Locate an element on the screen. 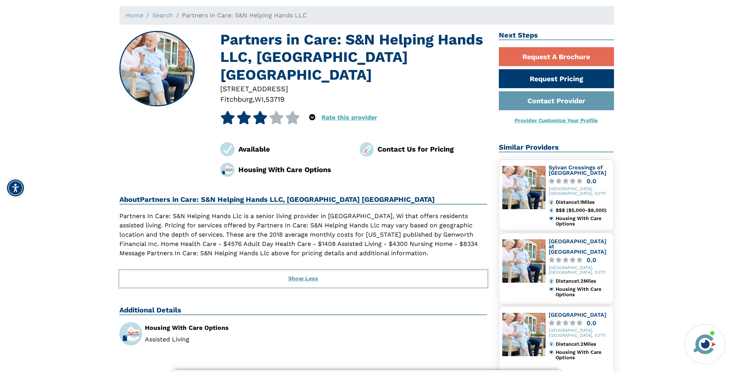 This screenshot has width=733, height=372. div: Contact Us for Pricing is located at coordinates (432, 149).